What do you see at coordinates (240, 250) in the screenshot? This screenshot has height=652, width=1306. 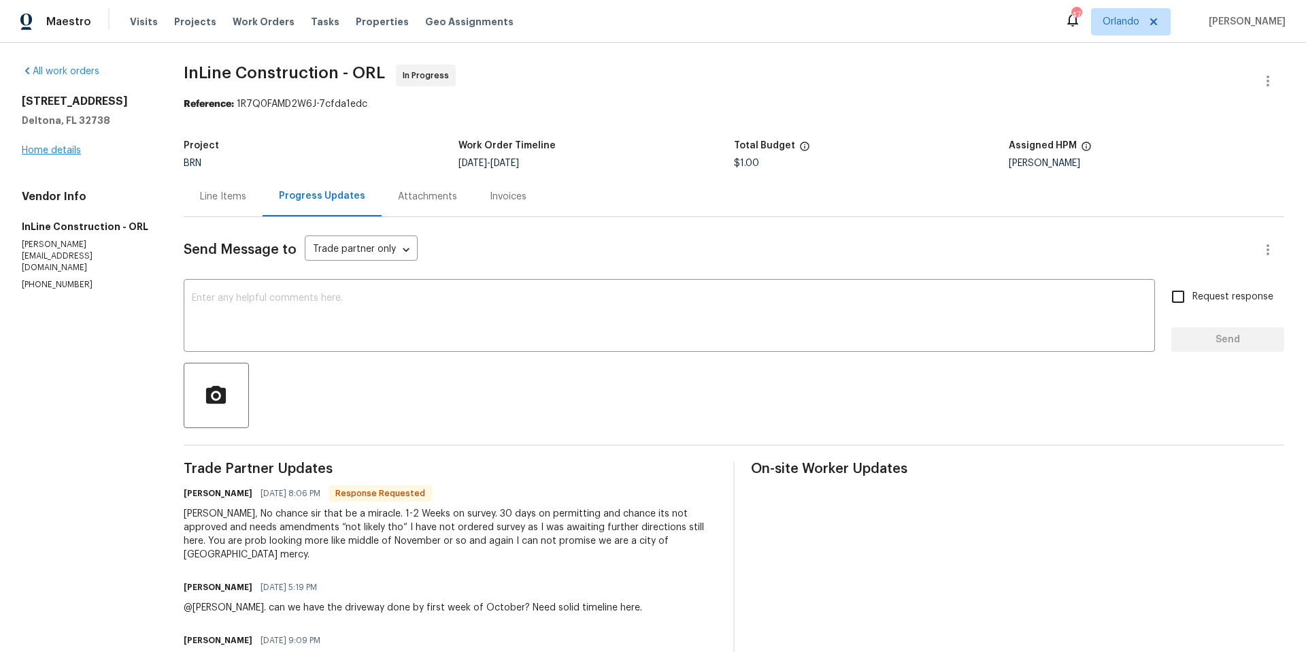 I see `span: Send Message to` at bounding box center [240, 250].